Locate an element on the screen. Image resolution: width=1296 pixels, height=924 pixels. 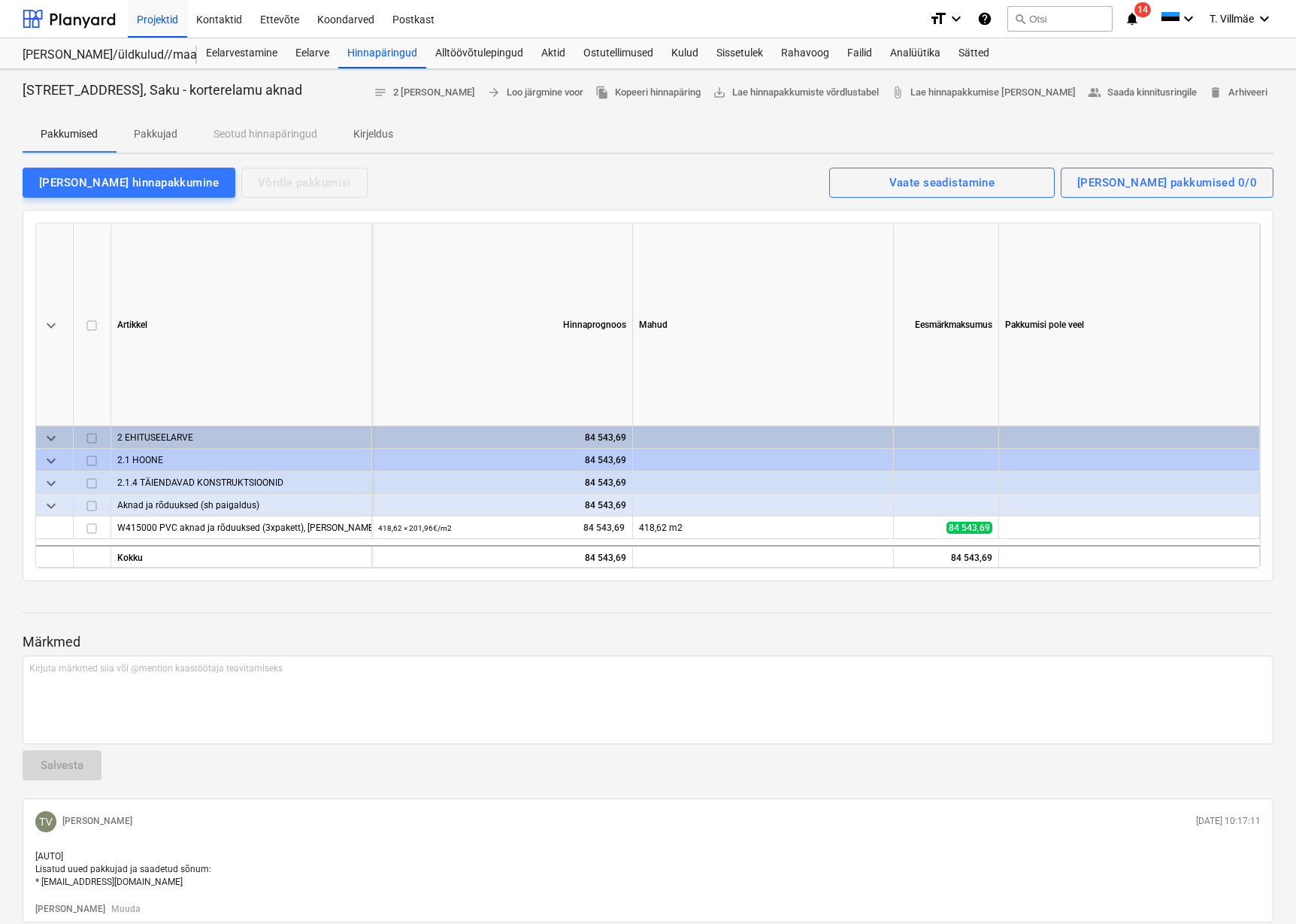
a: Ostutellimused is located at coordinates (618, 54).